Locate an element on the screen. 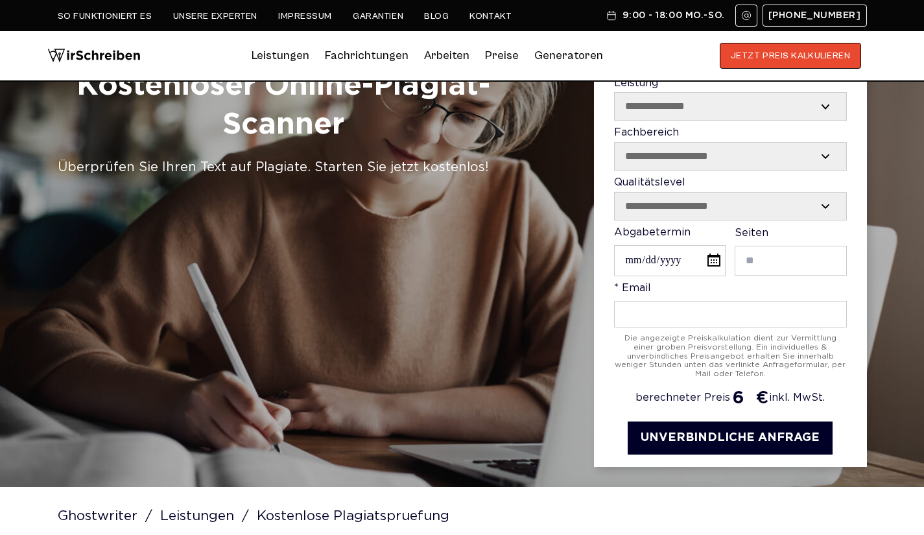  span: 6 is located at coordinates (738, 398).